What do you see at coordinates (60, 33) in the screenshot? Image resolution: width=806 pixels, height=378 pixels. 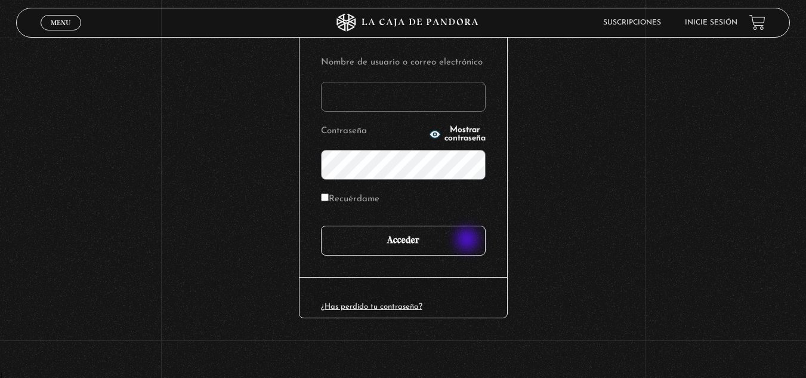 I see `span: Cerrar` at bounding box center [60, 33].